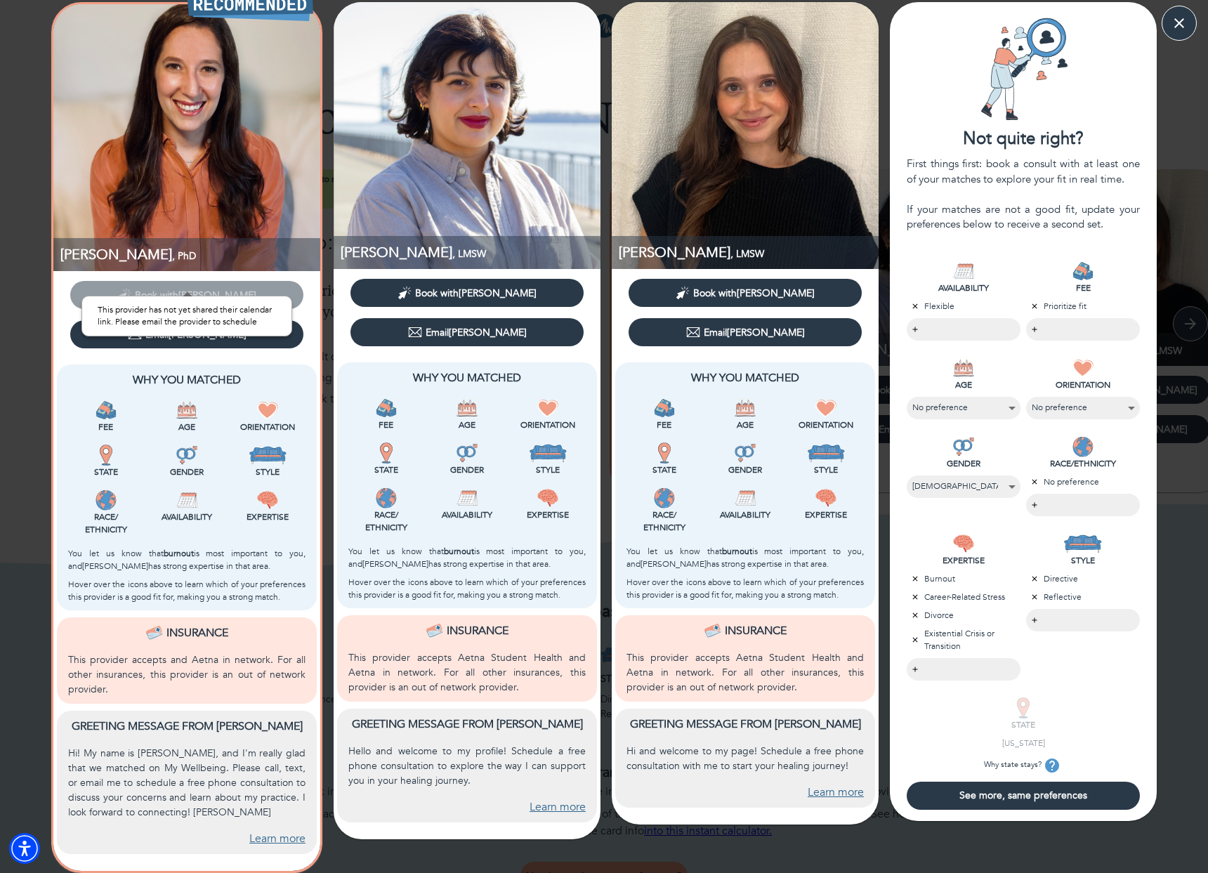 The image size is (1208, 873). I want to click on p: EXPERTISE, so click(963, 560).